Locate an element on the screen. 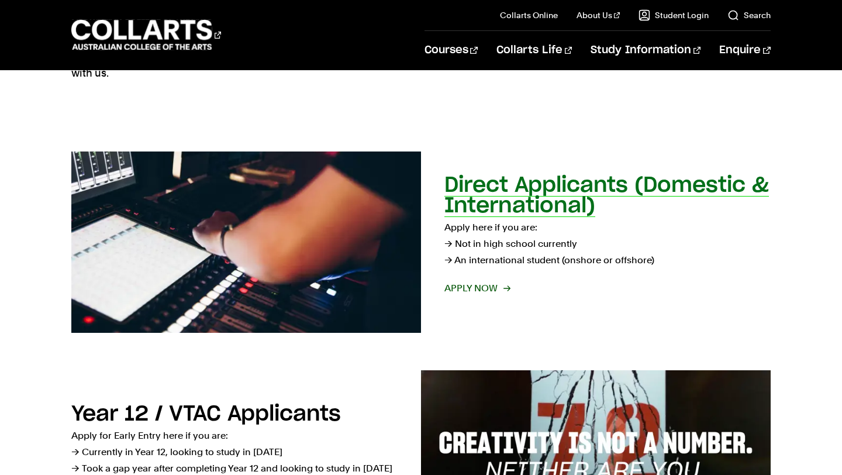  a: Search is located at coordinates (749, 15).